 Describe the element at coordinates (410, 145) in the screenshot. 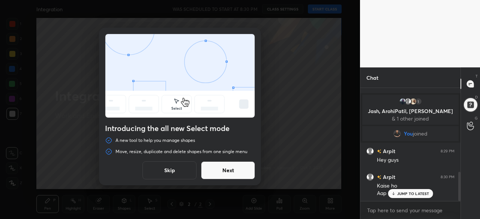

I see `div: grid` at that location.